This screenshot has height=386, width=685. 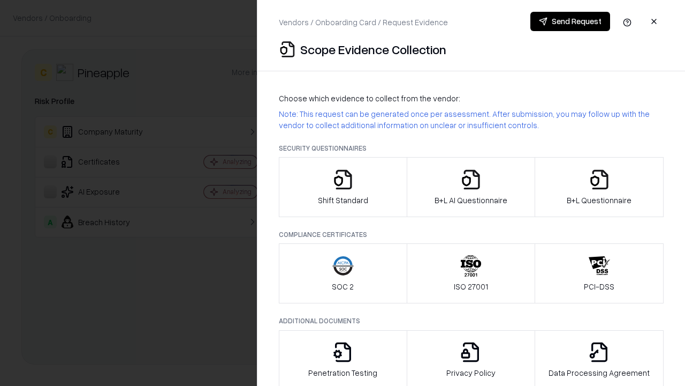 What do you see at coordinates (599, 286) in the screenshot?
I see `p: PCI-DSS` at bounding box center [599, 286].